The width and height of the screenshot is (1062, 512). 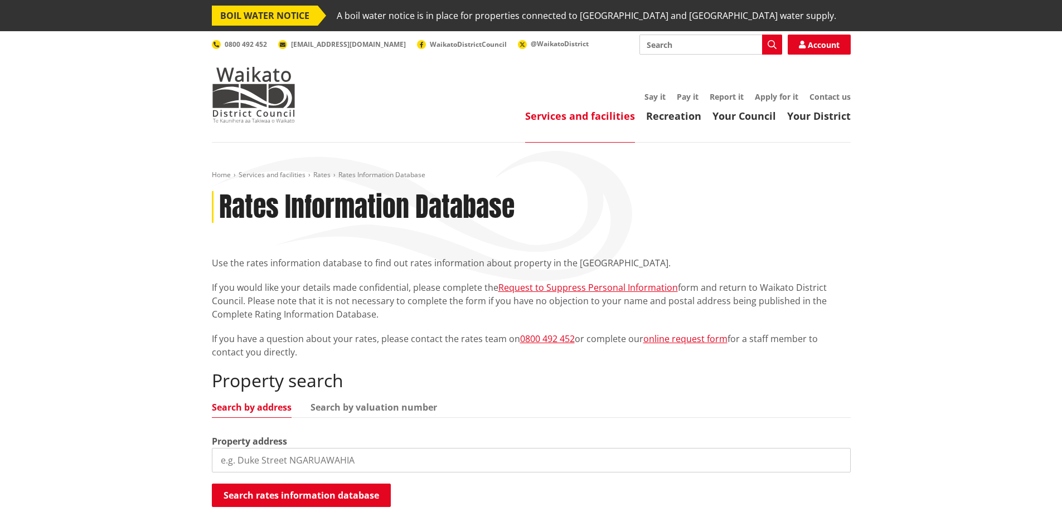 I want to click on h2: Property search, so click(x=531, y=381).